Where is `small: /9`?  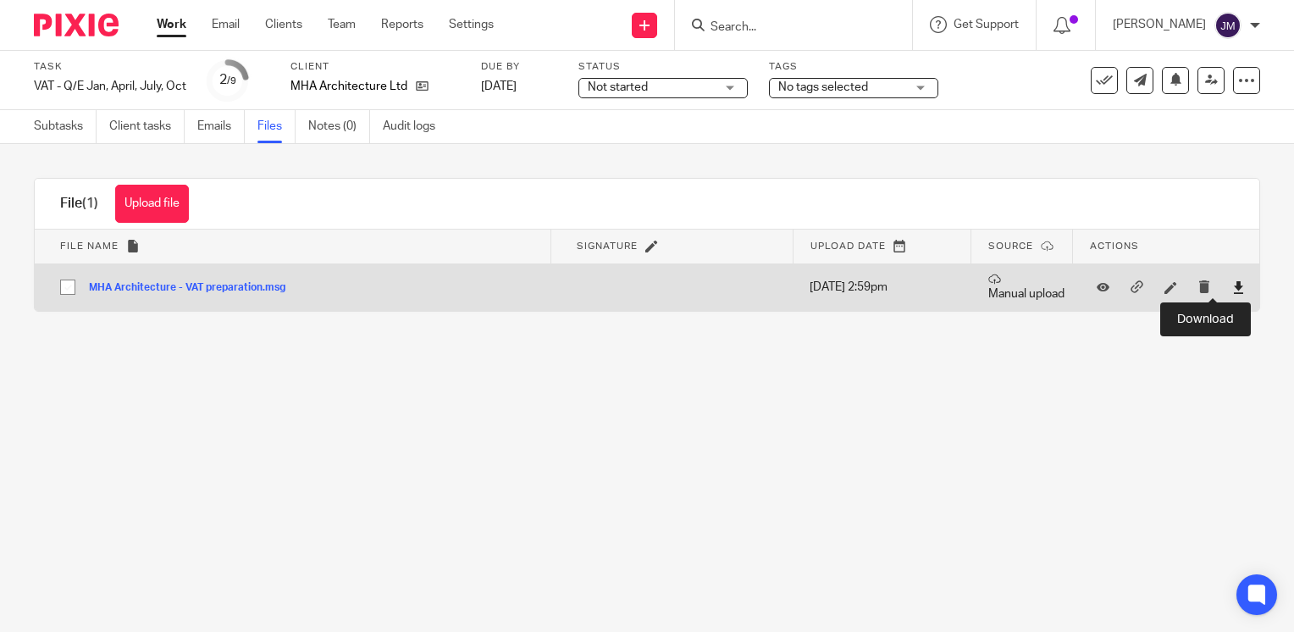
small: /9 is located at coordinates (231, 80).